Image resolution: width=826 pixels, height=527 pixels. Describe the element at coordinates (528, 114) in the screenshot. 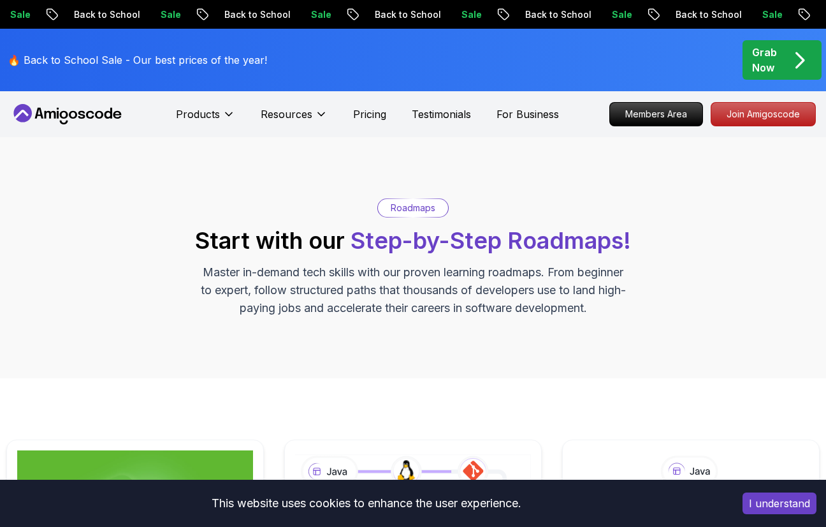

I see `a: For Business` at that location.